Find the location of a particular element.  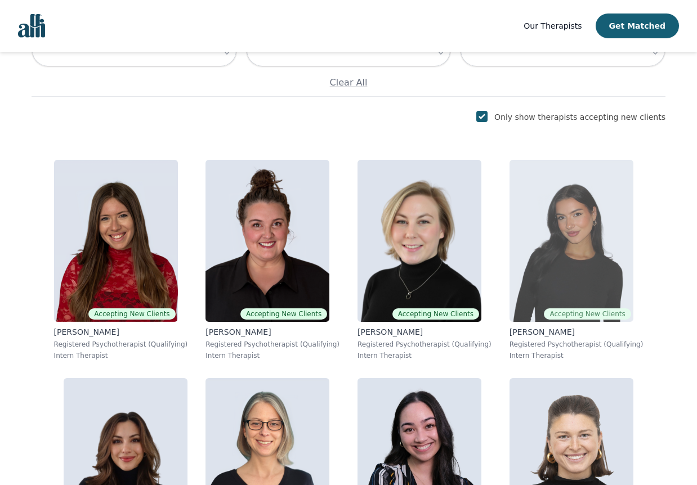

button: Get Matched is located at coordinates (637, 26).